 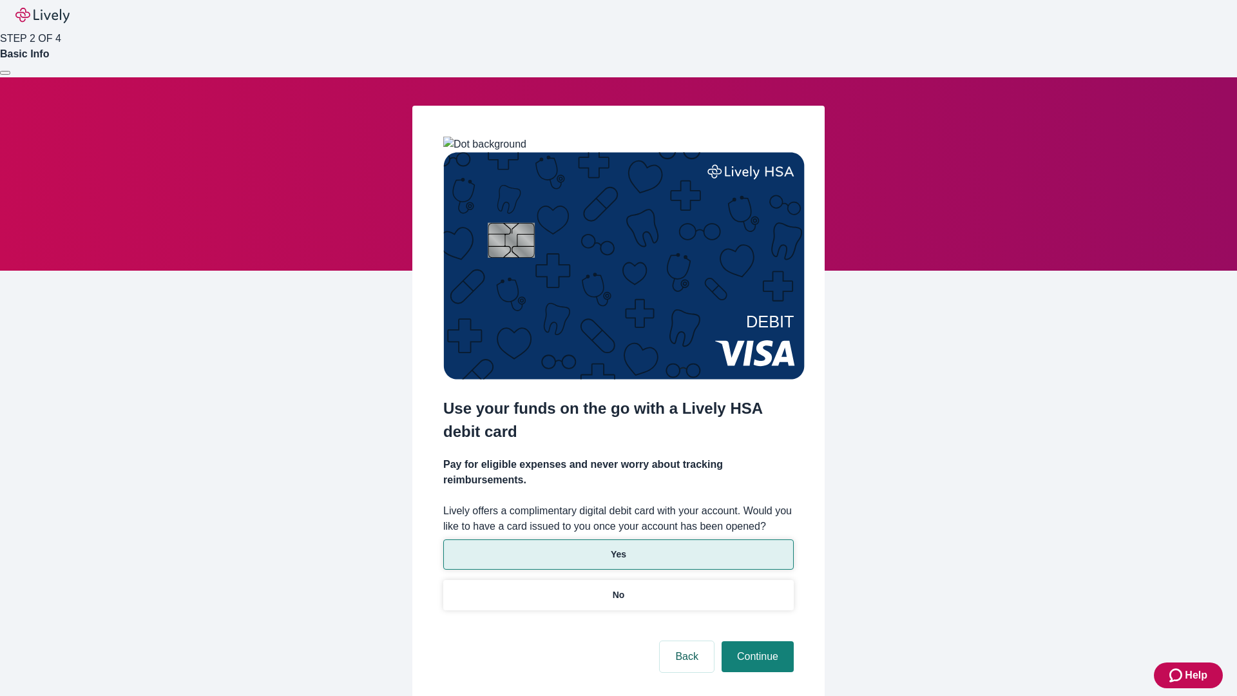 I want to click on span: Help, so click(x=1196, y=675).